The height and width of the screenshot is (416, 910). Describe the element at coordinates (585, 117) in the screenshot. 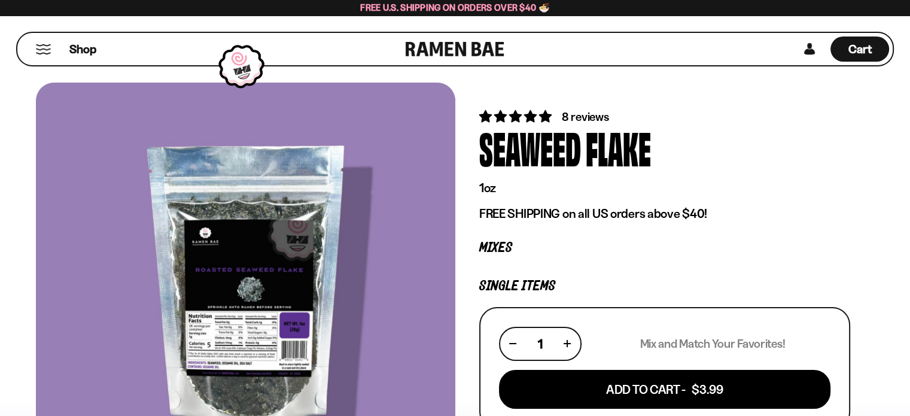

I see `span: 8 reviews` at that location.